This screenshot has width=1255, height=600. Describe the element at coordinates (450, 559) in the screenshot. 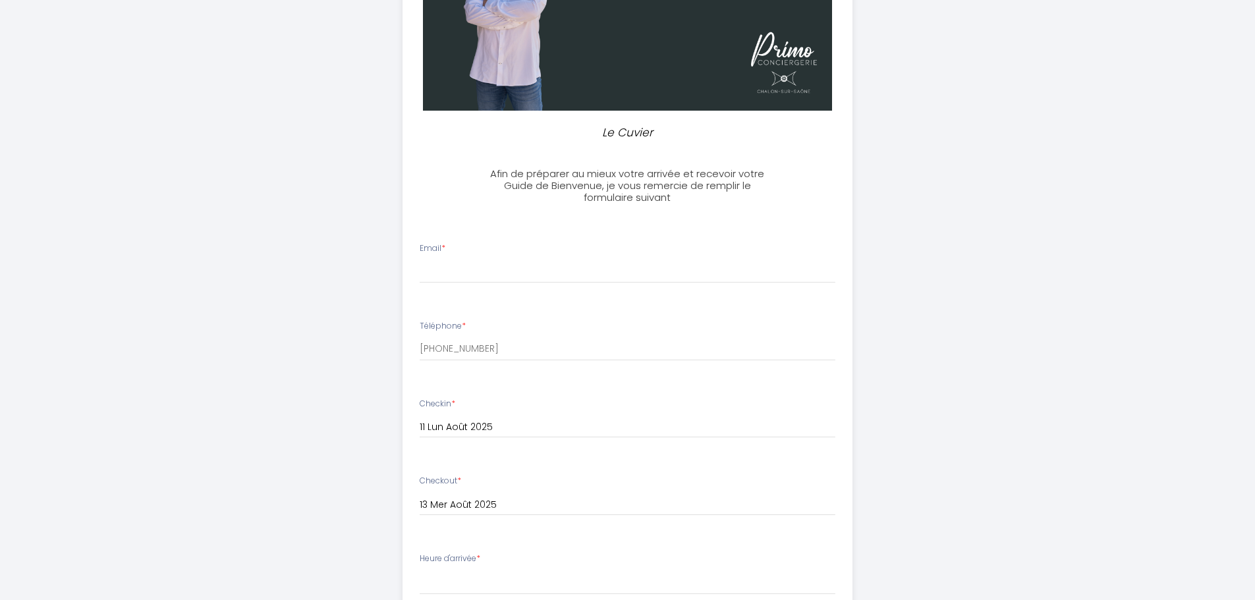

I see `label: Heure d'arrivée` at that location.